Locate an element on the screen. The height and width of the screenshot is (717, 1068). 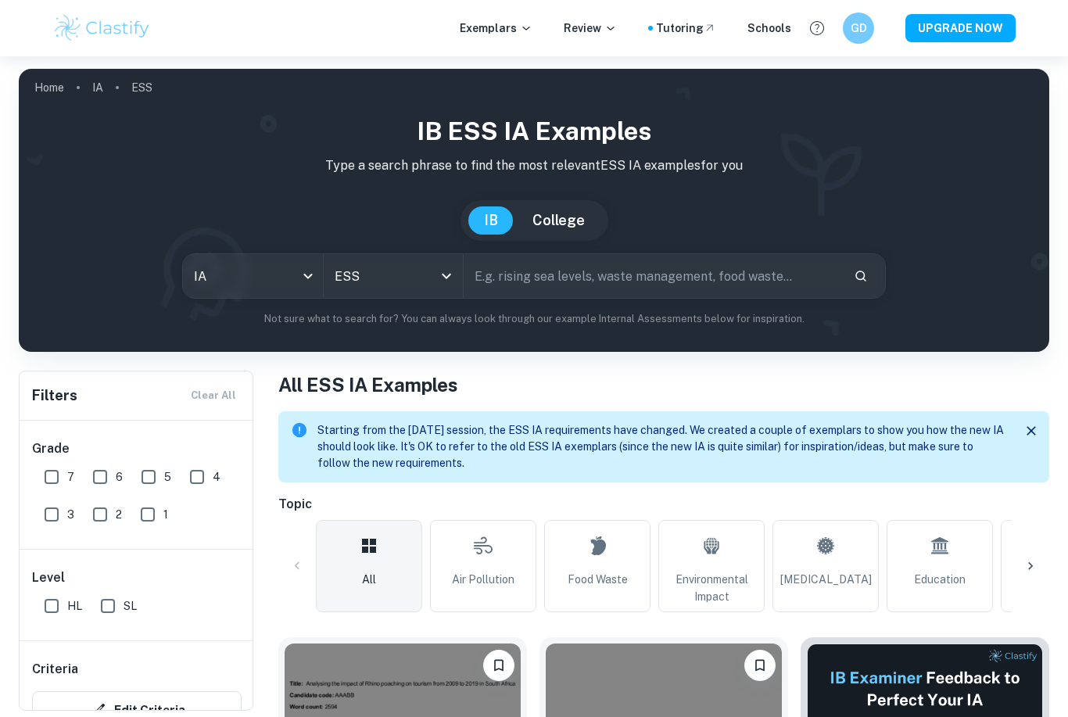
span: 6 is located at coordinates (119, 477).